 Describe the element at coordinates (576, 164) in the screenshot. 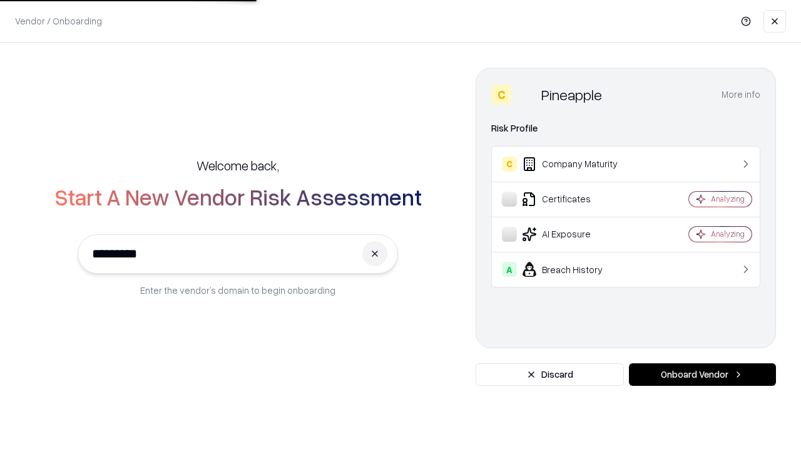

I see `div: Company Maturity` at that location.